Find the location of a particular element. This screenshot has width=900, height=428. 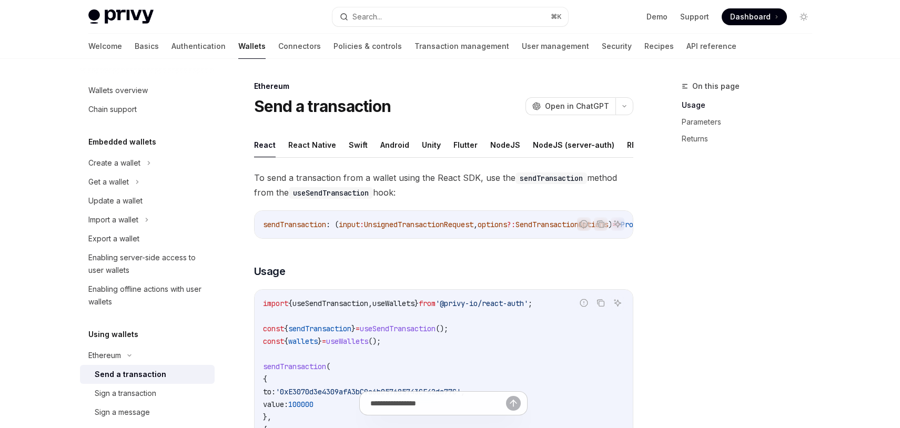

a: Welcome is located at coordinates (105, 46).